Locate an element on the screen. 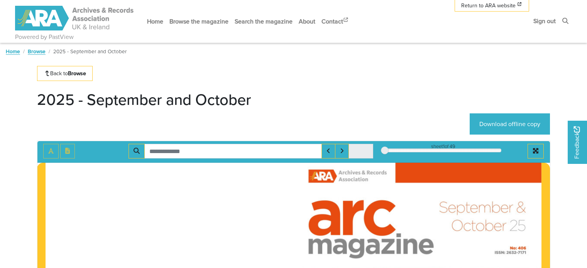  a: Would you like to provide feedback? is located at coordinates (578, 142).